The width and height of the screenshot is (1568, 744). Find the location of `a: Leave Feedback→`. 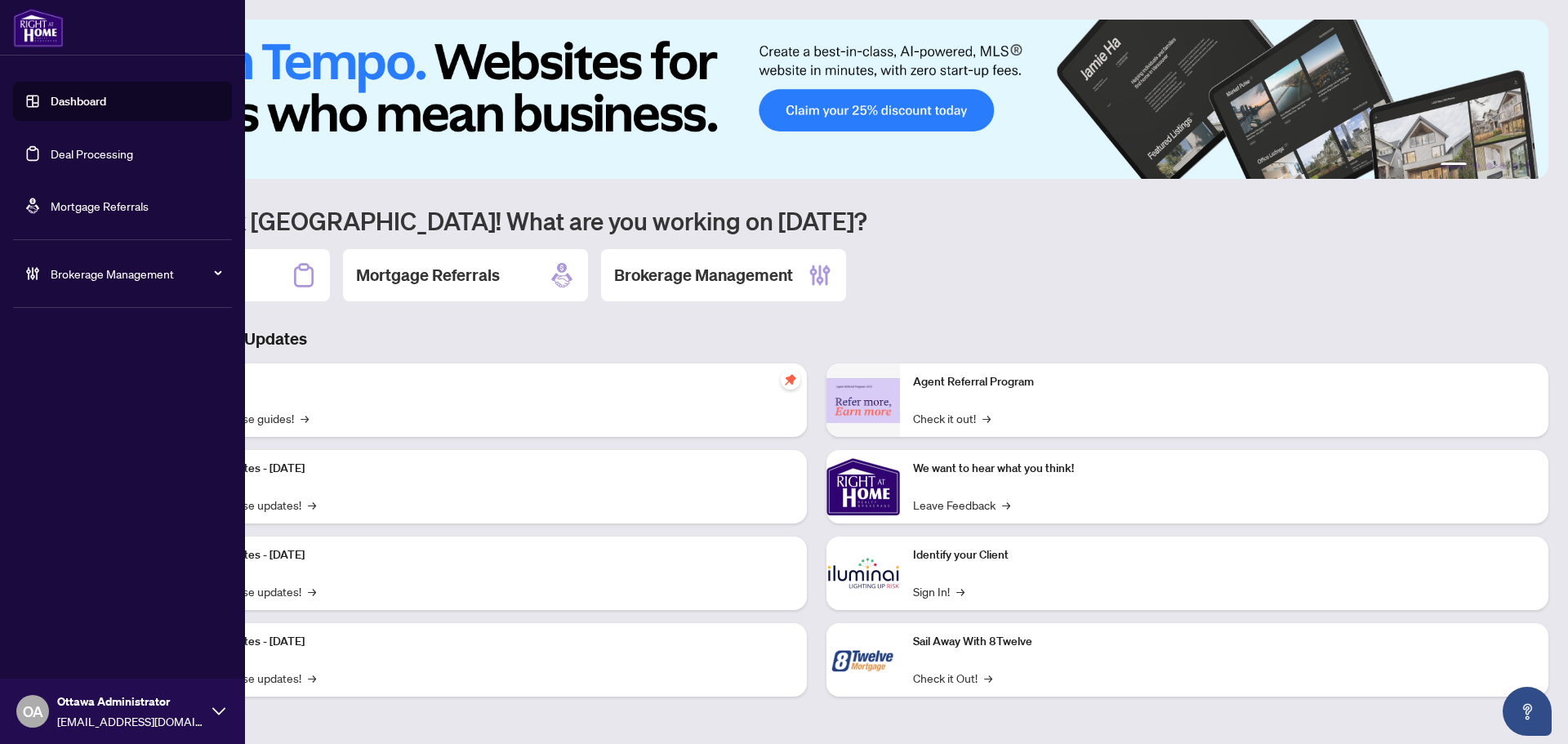

a: Leave Feedback→ is located at coordinates (961, 505).